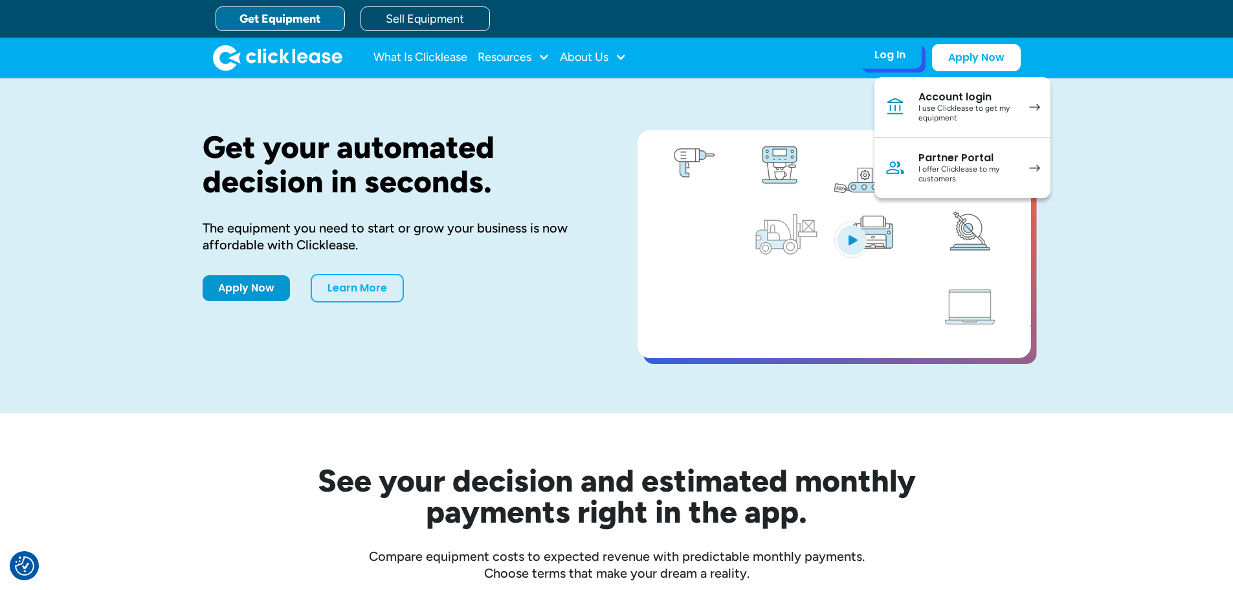 The height and width of the screenshot is (590, 1233). I want to click on div: The equipment you need to start or grow your business is now affordable with Clicklease., so click(399, 236).